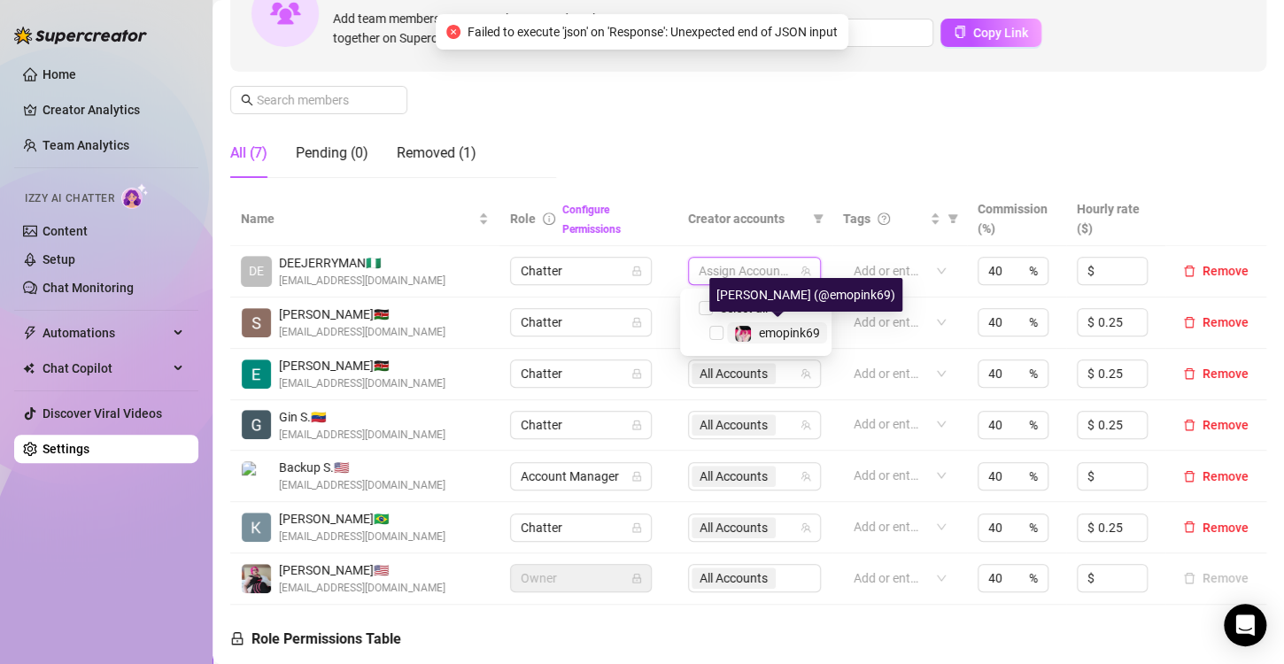 This screenshot has height=664, width=1284. What do you see at coordinates (81, 35) in the screenshot?
I see `img: logo-BBDzfeDw.svg` at bounding box center [81, 35].